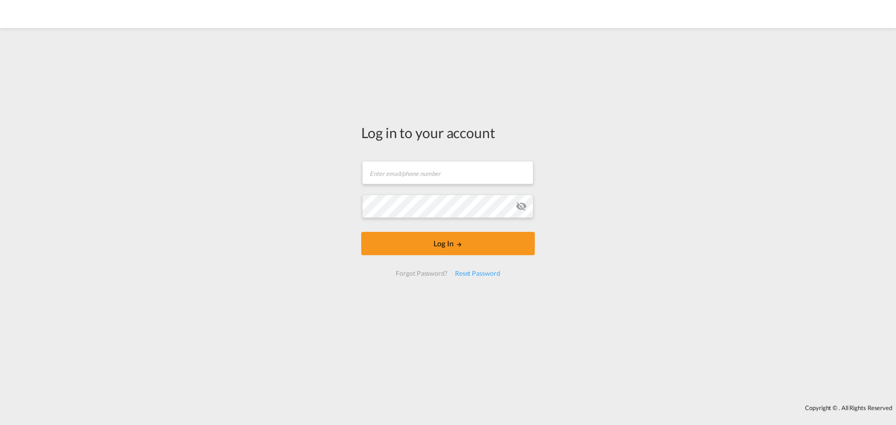  Describe the element at coordinates (421, 274) in the screenshot. I see `div: Forgot Password?` at that location.